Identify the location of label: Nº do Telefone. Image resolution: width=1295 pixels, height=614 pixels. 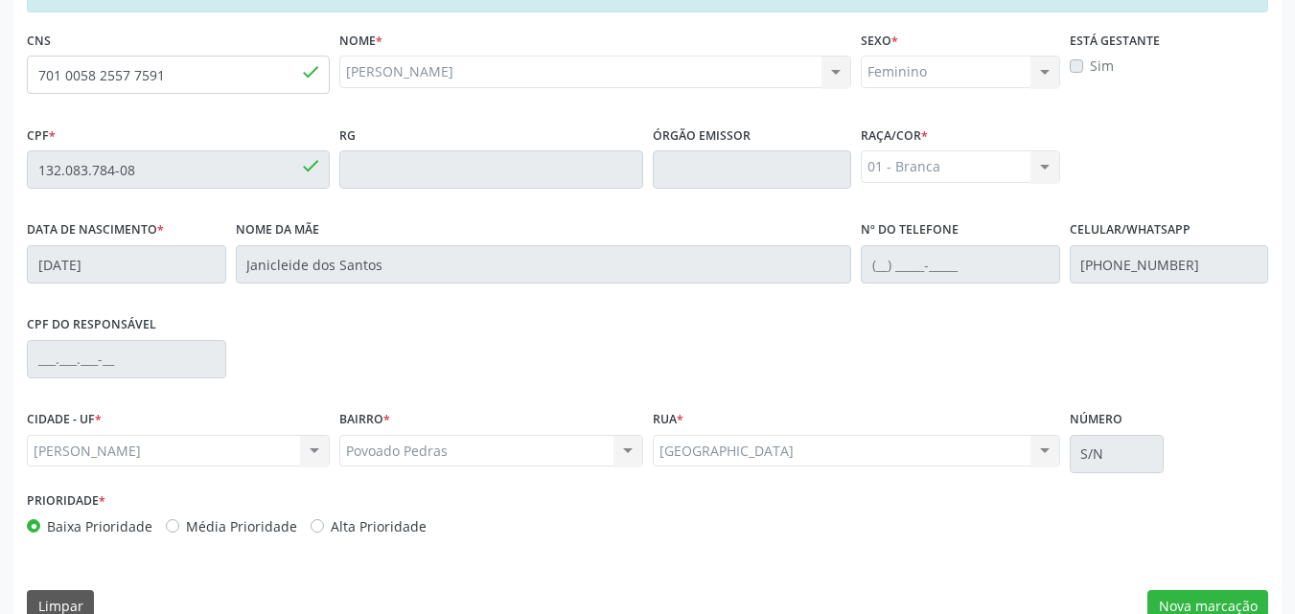
(910, 230).